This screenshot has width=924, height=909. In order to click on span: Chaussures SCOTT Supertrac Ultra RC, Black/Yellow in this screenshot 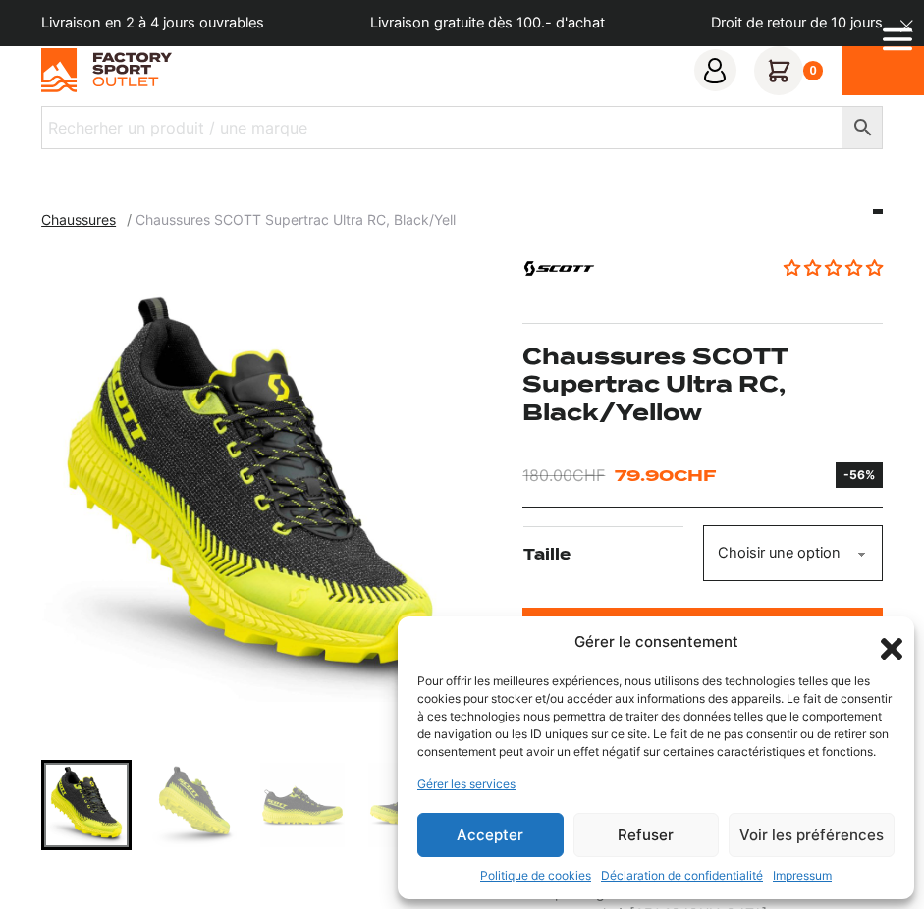, I will do `click(304, 219)`.